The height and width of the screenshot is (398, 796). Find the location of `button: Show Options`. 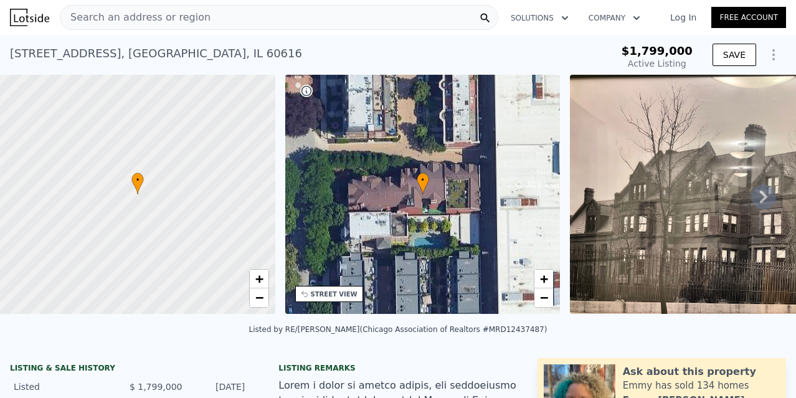

button: Show Options is located at coordinates (773, 55).